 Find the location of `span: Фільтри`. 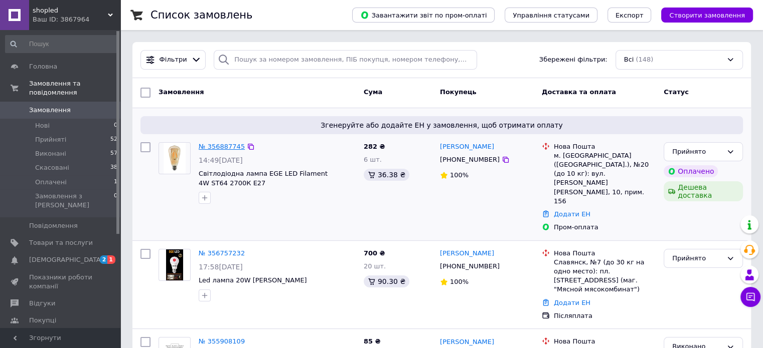

span: Фільтри is located at coordinates (173, 60).